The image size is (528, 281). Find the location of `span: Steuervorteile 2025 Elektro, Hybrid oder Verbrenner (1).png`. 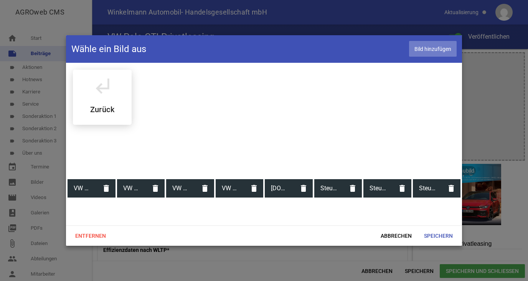

span: Steuervorteile 2025 Elektro, Hybrid oder Verbrenner (1).png is located at coordinates (378, 189).